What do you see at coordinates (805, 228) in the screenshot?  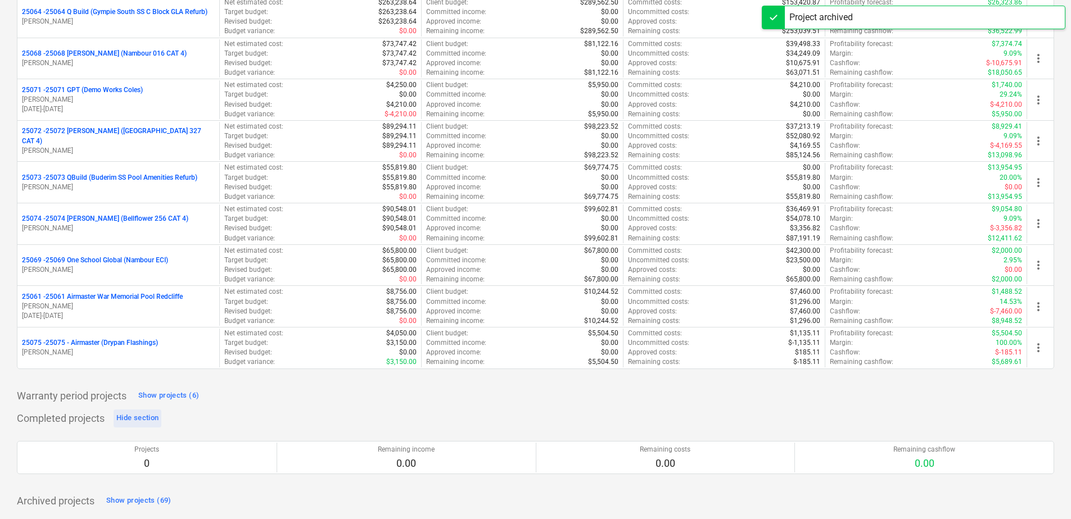 I see `p: $3,356.82` at bounding box center [805, 228].